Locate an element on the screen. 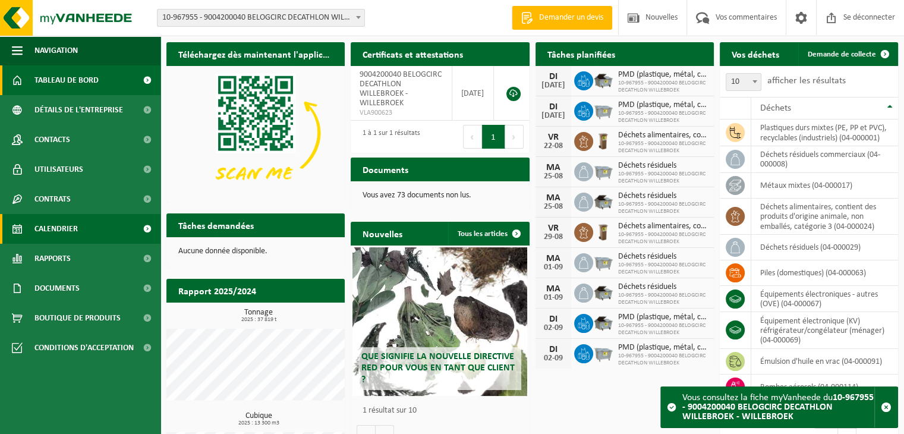 This screenshot has height=434, width=904. span: 10-967955 - 9004200040 BELOGCIRC DECATHLON WILLEBROEK - WILLEBROEK is located at coordinates (261, 18).